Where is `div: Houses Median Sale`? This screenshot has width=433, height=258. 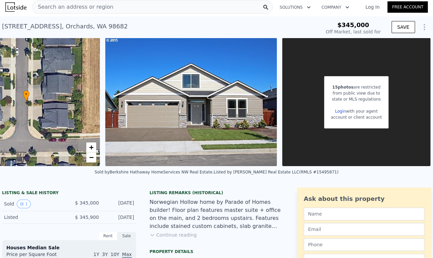
div: Houses Median Sale is located at coordinates (69, 248).